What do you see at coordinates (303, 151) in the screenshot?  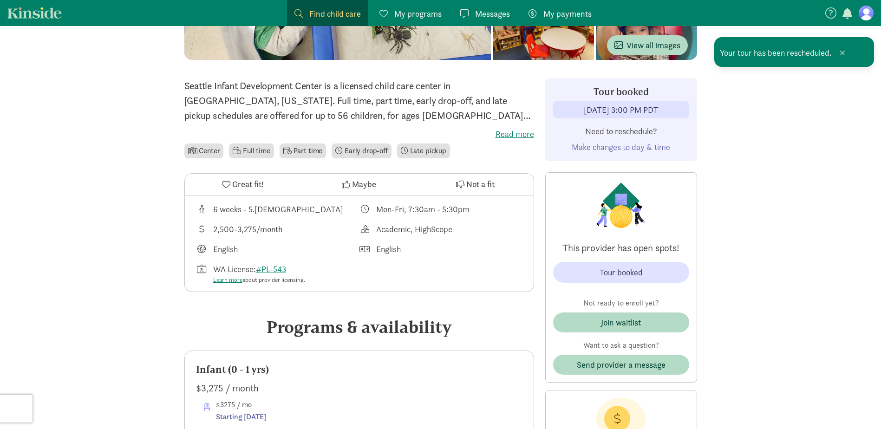 I see `li: Part time` at bounding box center [303, 151].